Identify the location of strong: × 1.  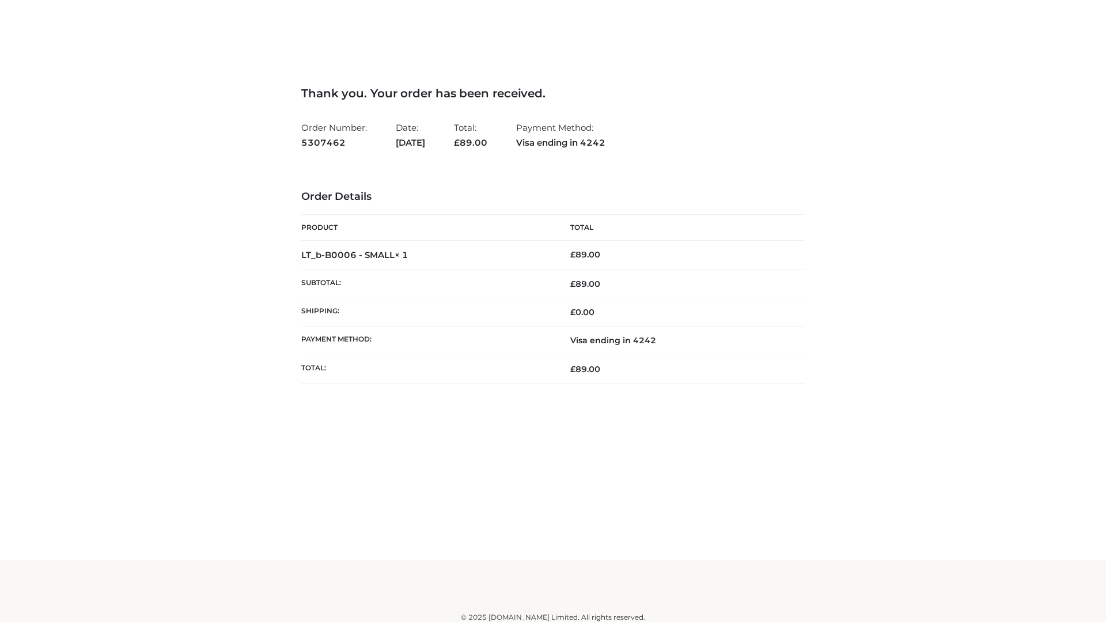
(401, 255).